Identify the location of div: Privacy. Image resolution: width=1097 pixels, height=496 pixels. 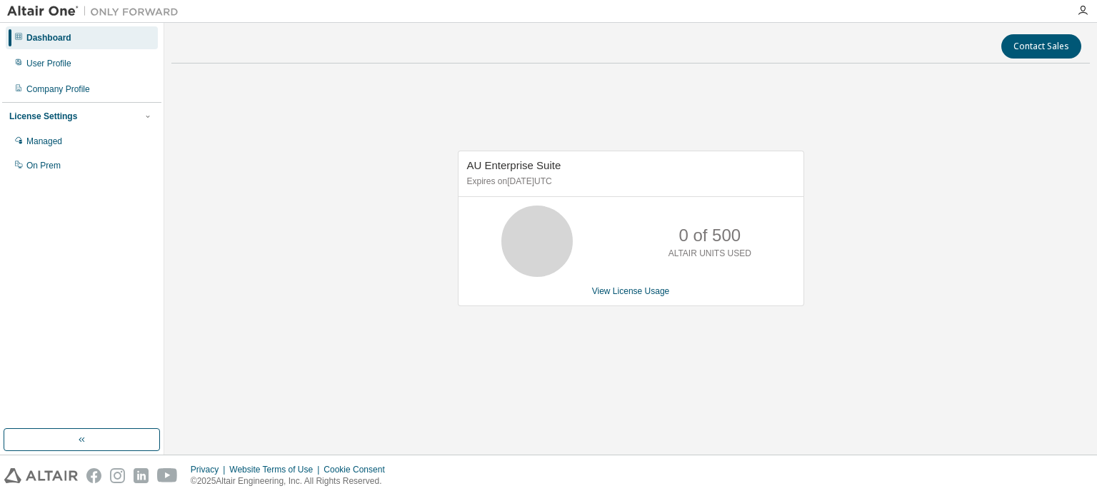
(210, 470).